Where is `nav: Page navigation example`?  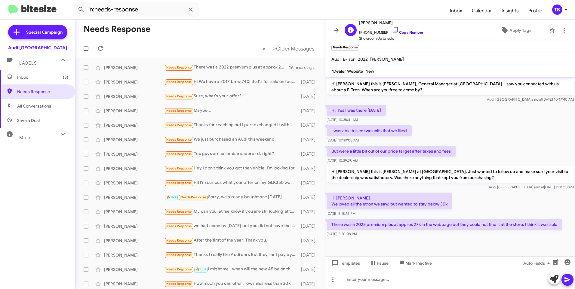
nav: Page navigation example is located at coordinates (288, 48).